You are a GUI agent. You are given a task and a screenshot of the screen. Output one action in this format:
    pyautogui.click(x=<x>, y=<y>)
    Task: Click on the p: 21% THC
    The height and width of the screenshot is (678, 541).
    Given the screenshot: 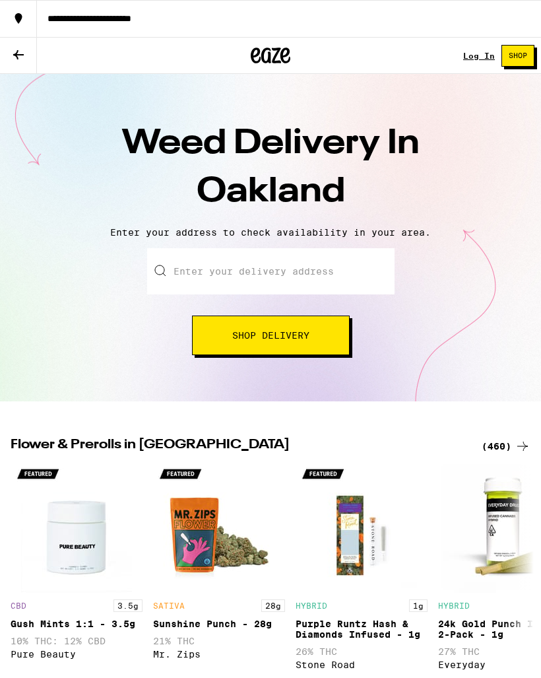 What is the action you would take?
    pyautogui.click(x=219, y=641)
    